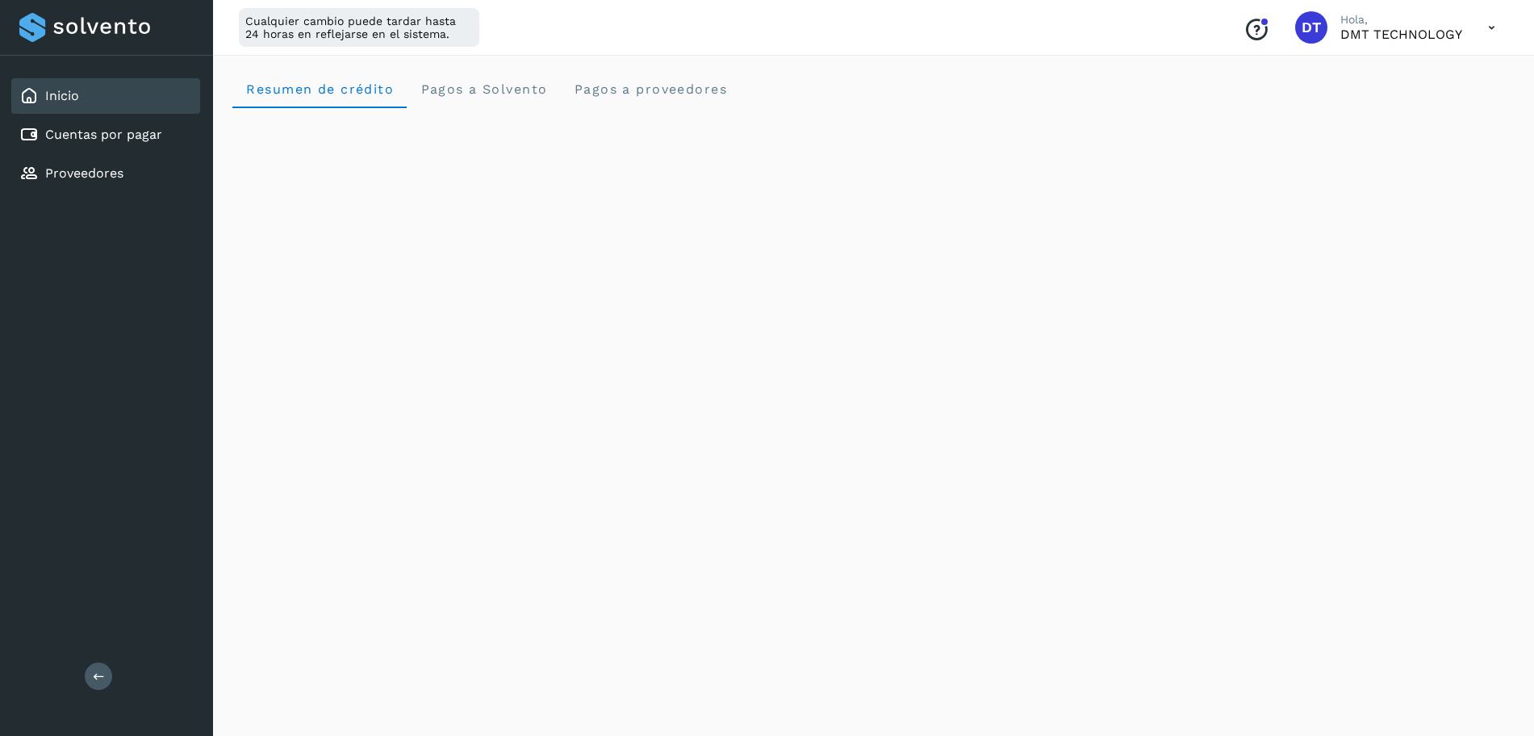  I want to click on div: Cuentas por pagar, so click(106, 135).